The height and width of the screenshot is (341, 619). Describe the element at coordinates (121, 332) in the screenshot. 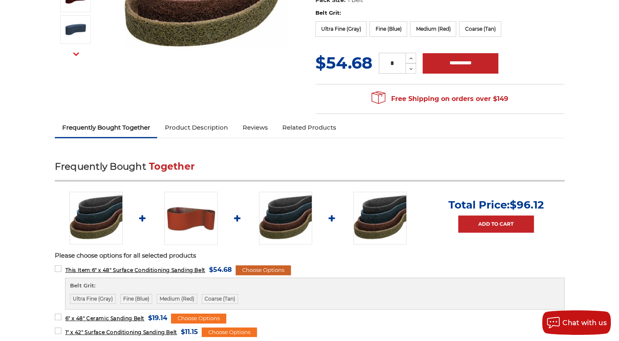

I see `span: 1" x 42" Surface Conditioning Sanding Belt` at that location.